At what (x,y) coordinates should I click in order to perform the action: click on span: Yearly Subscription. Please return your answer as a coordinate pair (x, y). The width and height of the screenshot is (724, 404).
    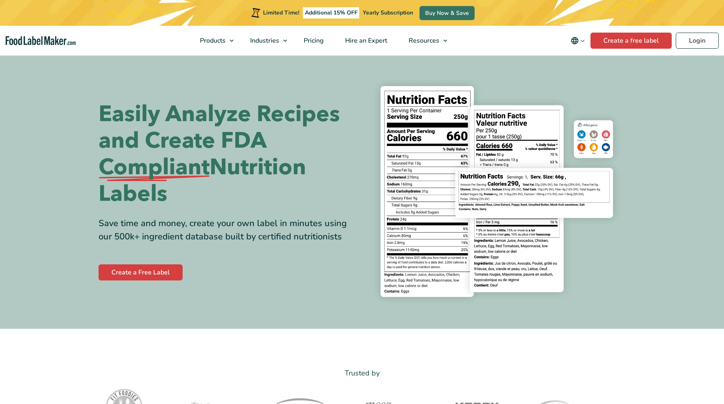
    Looking at the image, I should click on (388, 12).